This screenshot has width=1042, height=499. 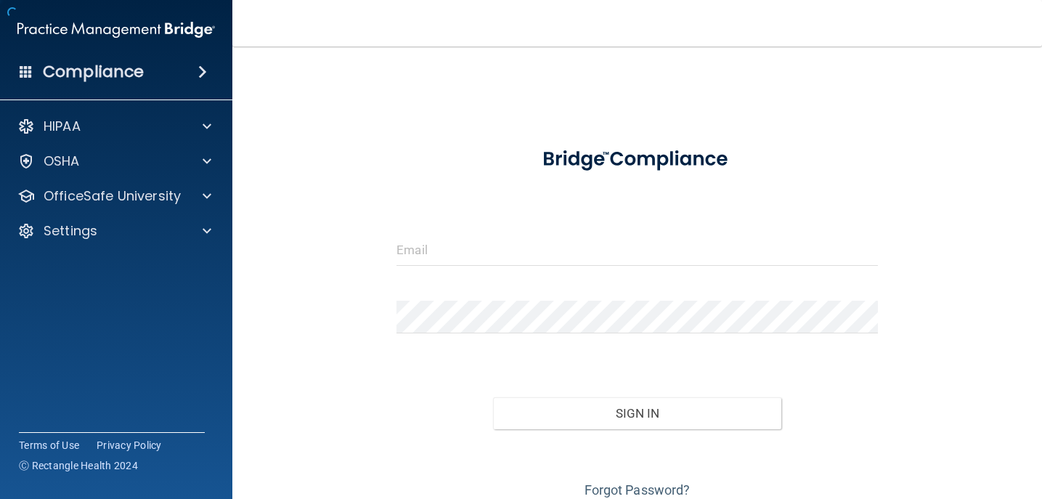 What do you see at coordinates (93, 72) in the screenshot?
I see `h4: Compliance` at bounding box center [93, 72].